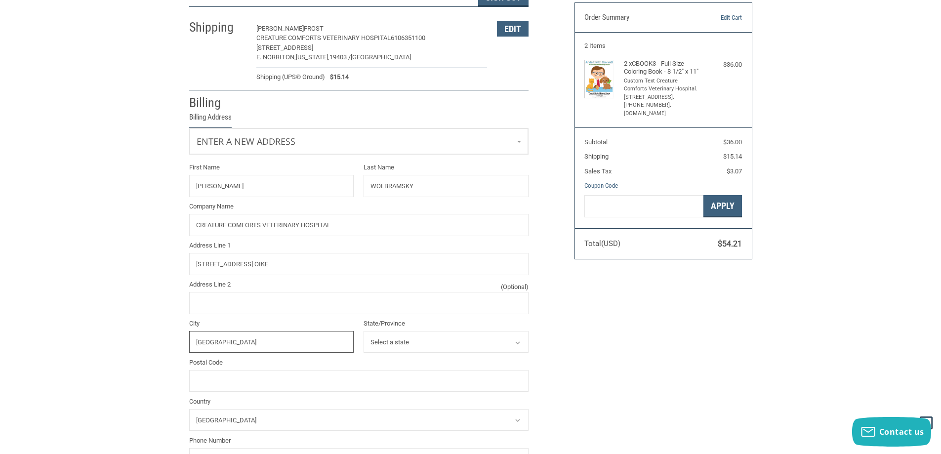  What do you see at coordinates (42, 73) in the screenshot?
I see `strong: REPORTED` at bounding box center [42, 73].